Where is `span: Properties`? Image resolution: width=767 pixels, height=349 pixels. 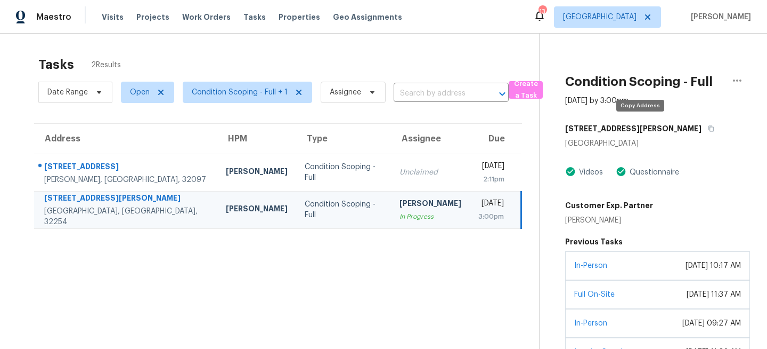
span: Properties is located at coordinates (299, 17).